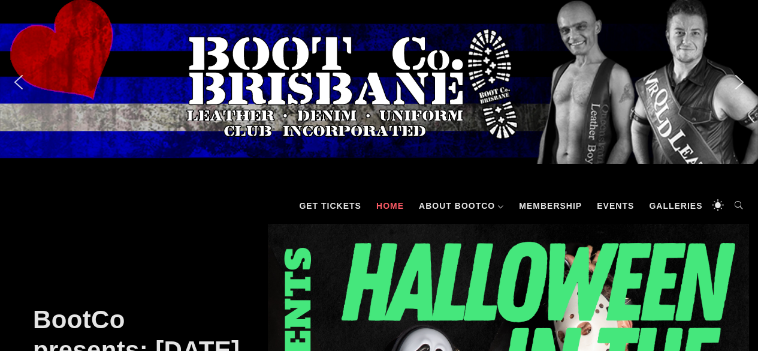  Describe the element at coordinates (676, 206) in the screenshot. I see `a: Galleries` at that location.